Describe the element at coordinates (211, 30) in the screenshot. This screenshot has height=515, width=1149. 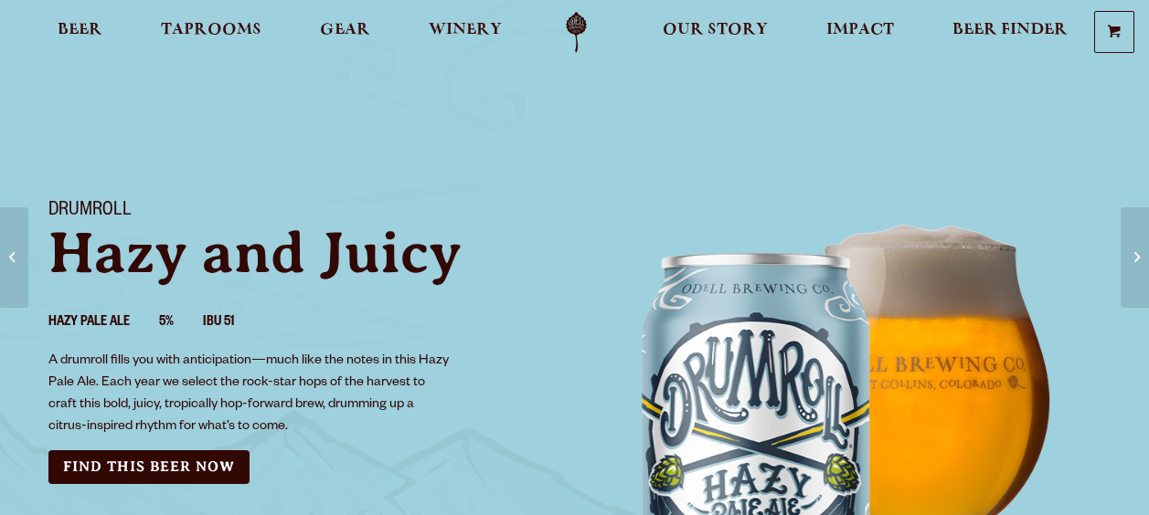
I see `span: Taprooms` at that location.